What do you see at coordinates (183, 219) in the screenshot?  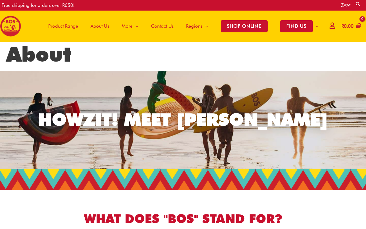 I see `h1: WHAT DOES "BOS" STAND FOR?` at bounding box center [183, 219].